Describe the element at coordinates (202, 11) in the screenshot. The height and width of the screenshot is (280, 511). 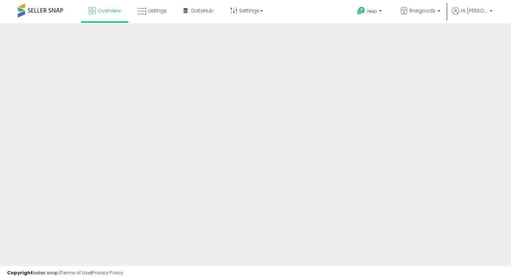
I see `span: DataHub` at that location.